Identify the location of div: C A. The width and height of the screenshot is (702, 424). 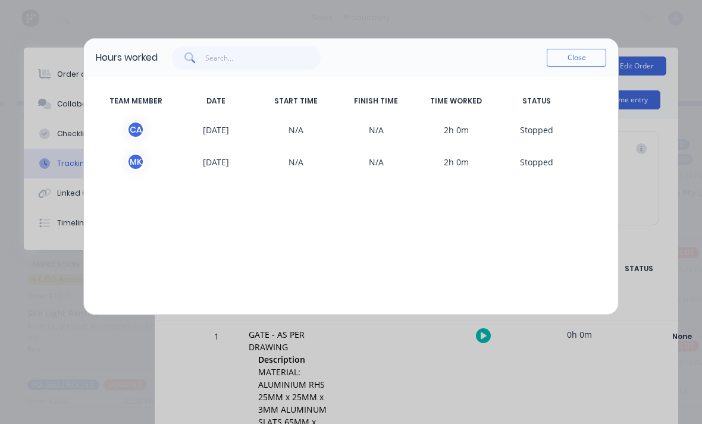
(136, 130).